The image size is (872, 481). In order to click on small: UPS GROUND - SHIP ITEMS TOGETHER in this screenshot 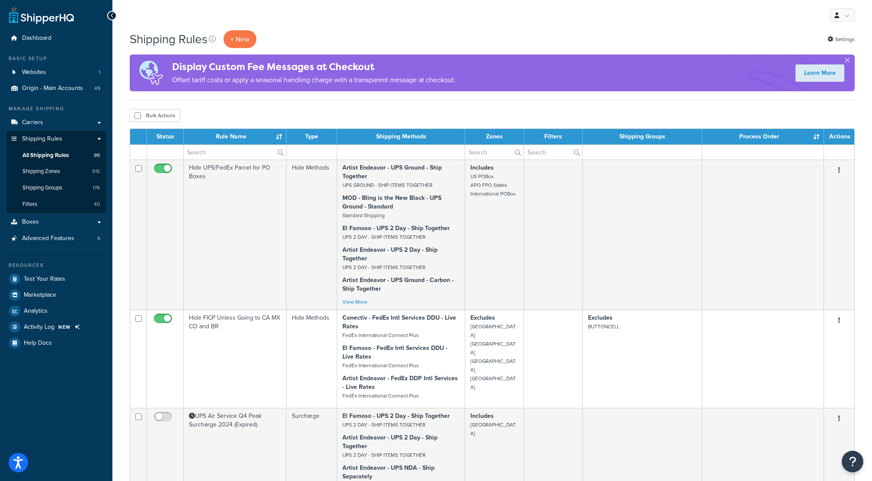, I will do `click(387, 185)`.